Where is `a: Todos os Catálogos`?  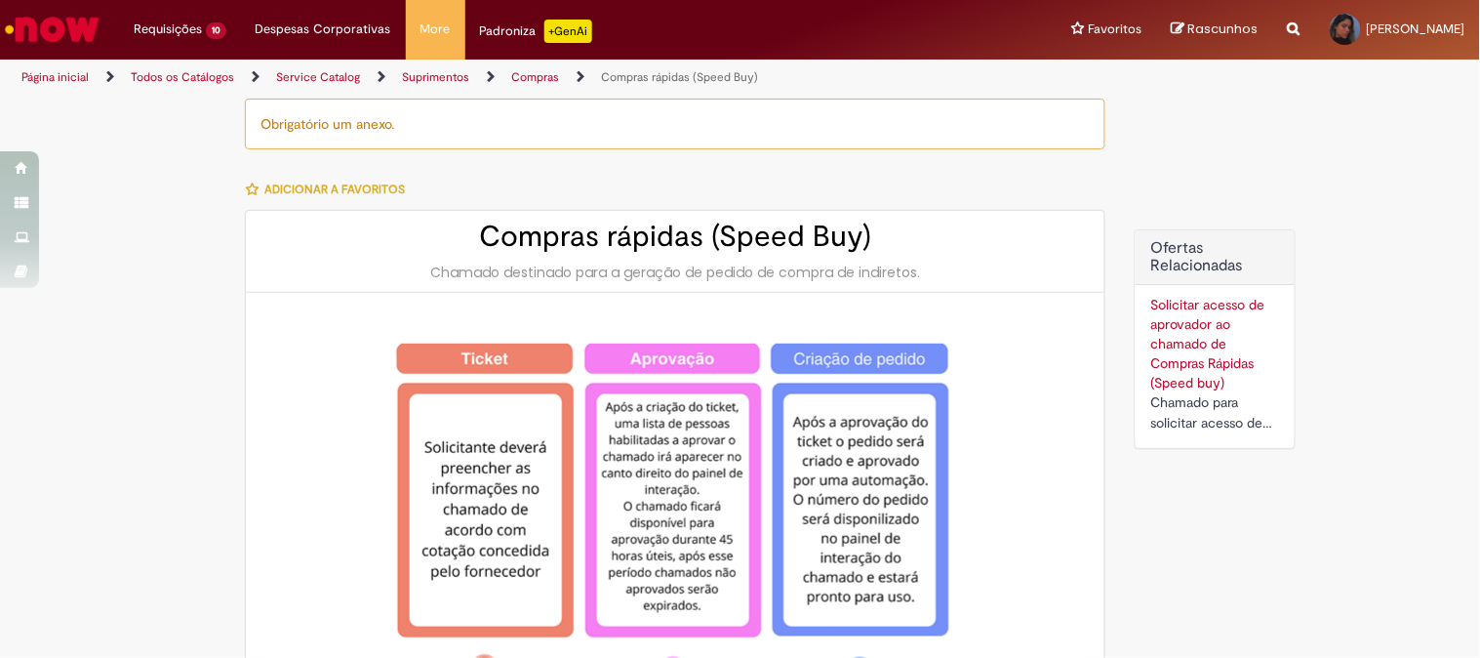 a: Todos os Catálogos is located at coordinates (182, 77).